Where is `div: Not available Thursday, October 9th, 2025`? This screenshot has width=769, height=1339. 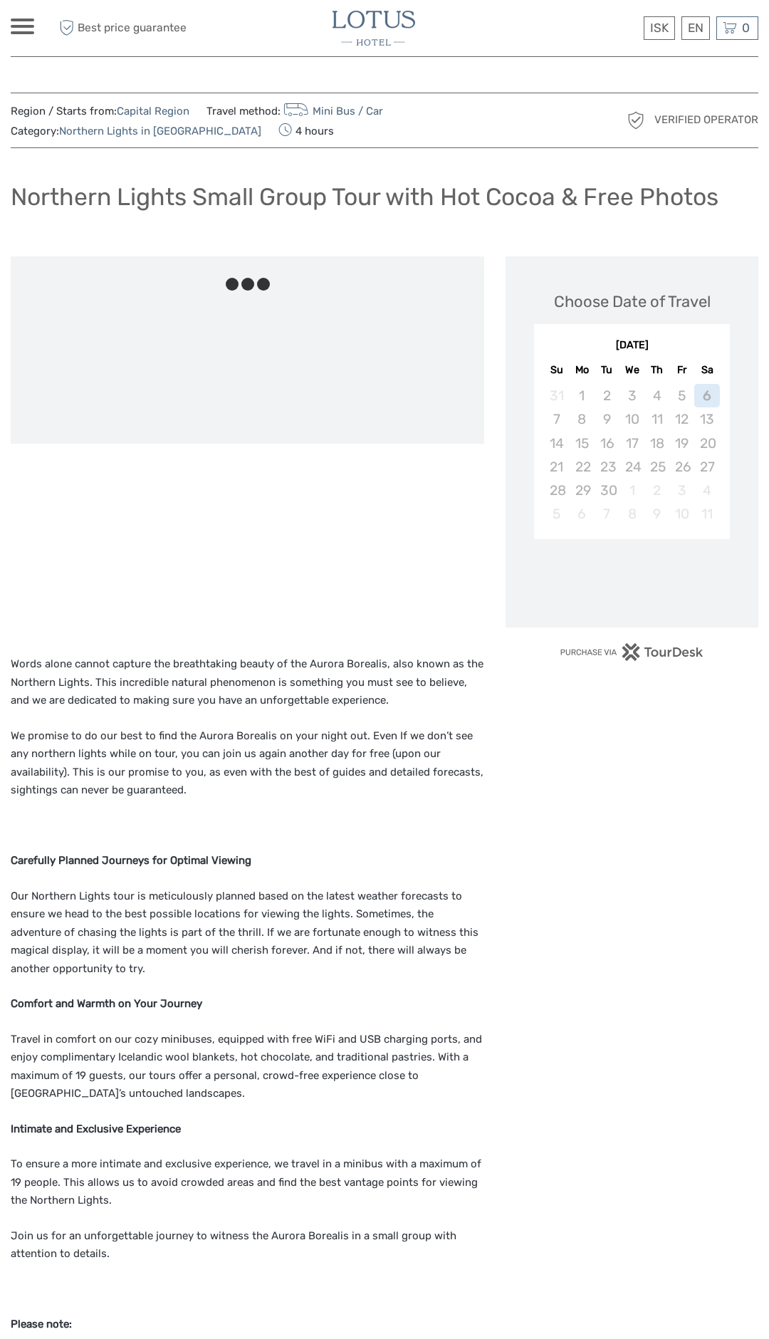
div: Not available Thursday, October 9th, 2025 is located at coordinates (657, 514).